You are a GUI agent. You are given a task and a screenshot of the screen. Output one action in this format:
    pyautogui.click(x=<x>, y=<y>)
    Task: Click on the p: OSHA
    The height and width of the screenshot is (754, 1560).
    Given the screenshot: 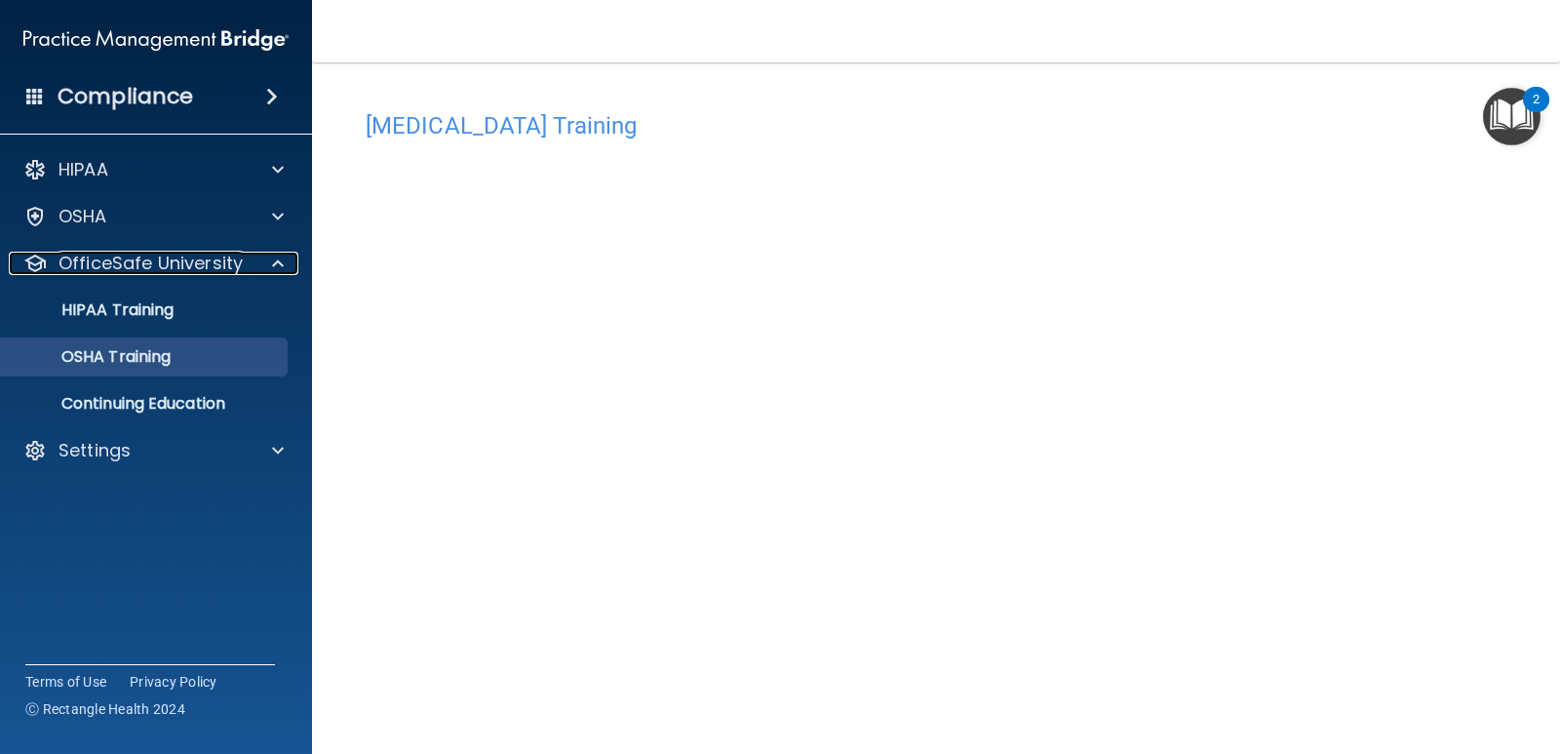 What is the action you would take?
    pyautogui.click(x=83, y=216)
    